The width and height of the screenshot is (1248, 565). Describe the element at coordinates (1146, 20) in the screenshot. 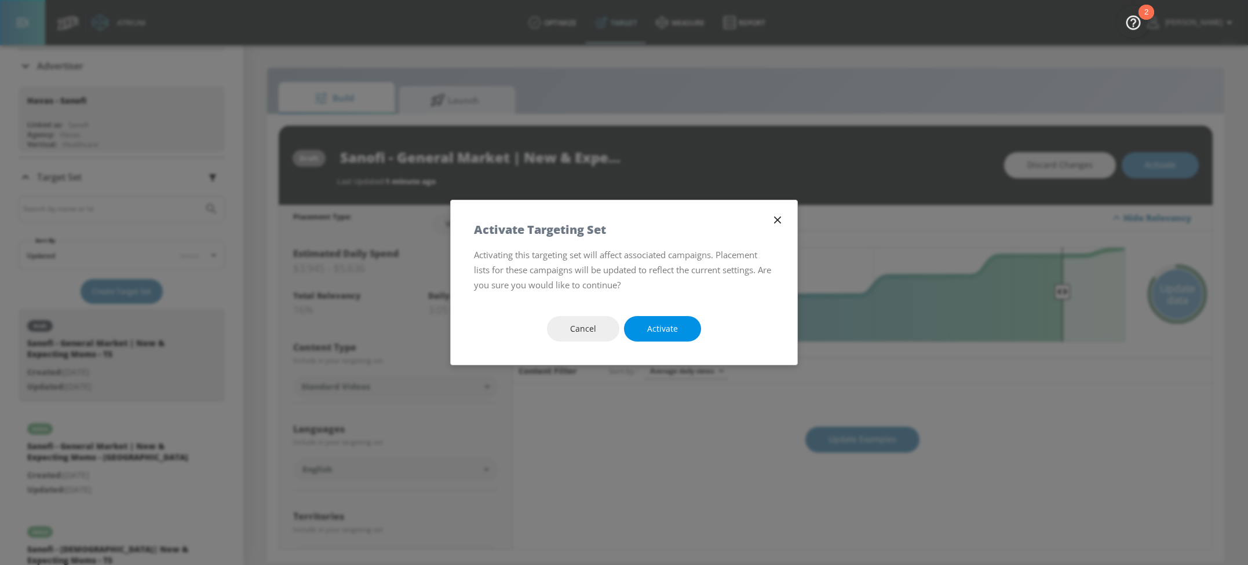

I see `div: 2` at that location.